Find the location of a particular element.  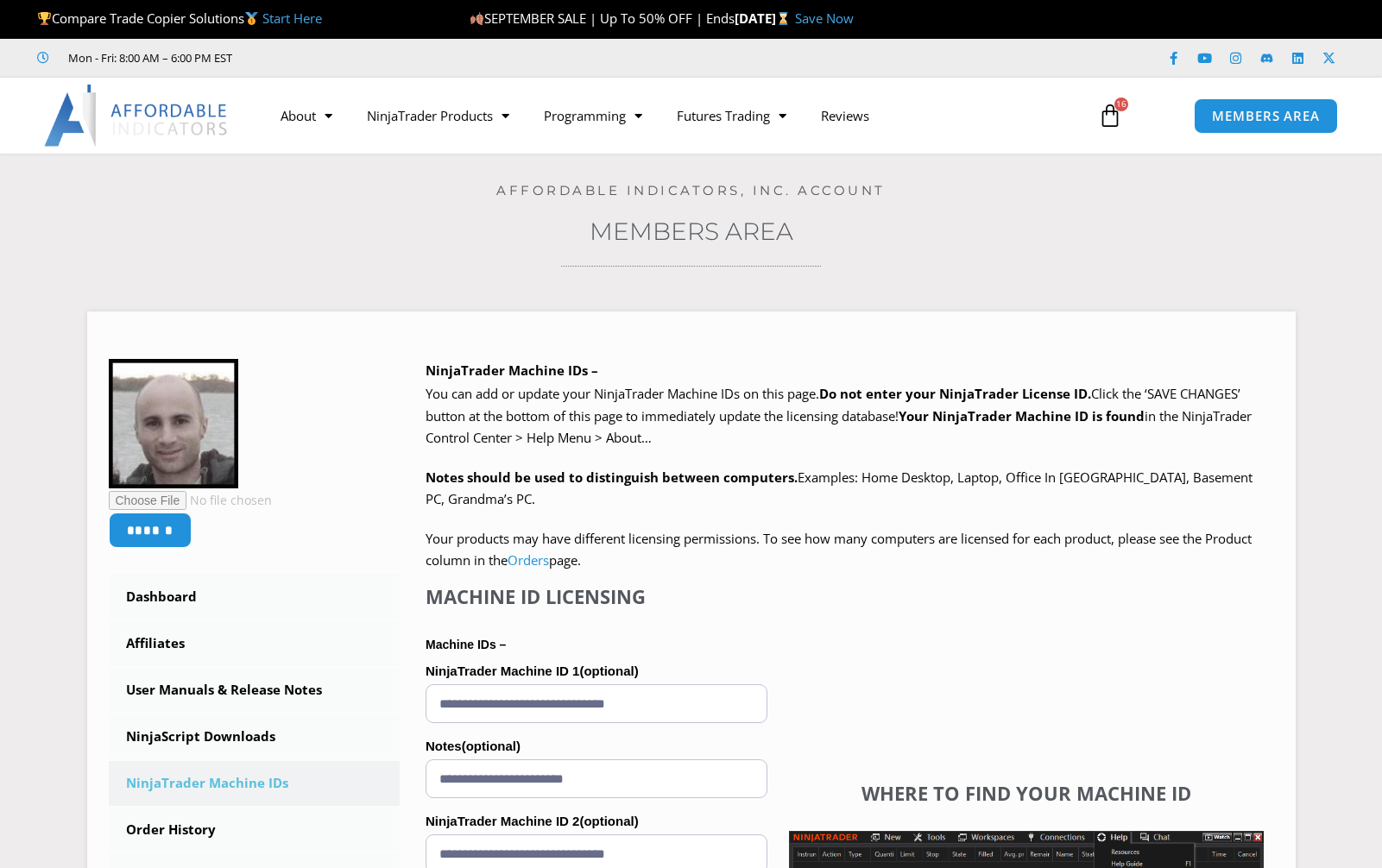

label: NinjaTrader Machine ID 1 is located at coordinates (596, 672).